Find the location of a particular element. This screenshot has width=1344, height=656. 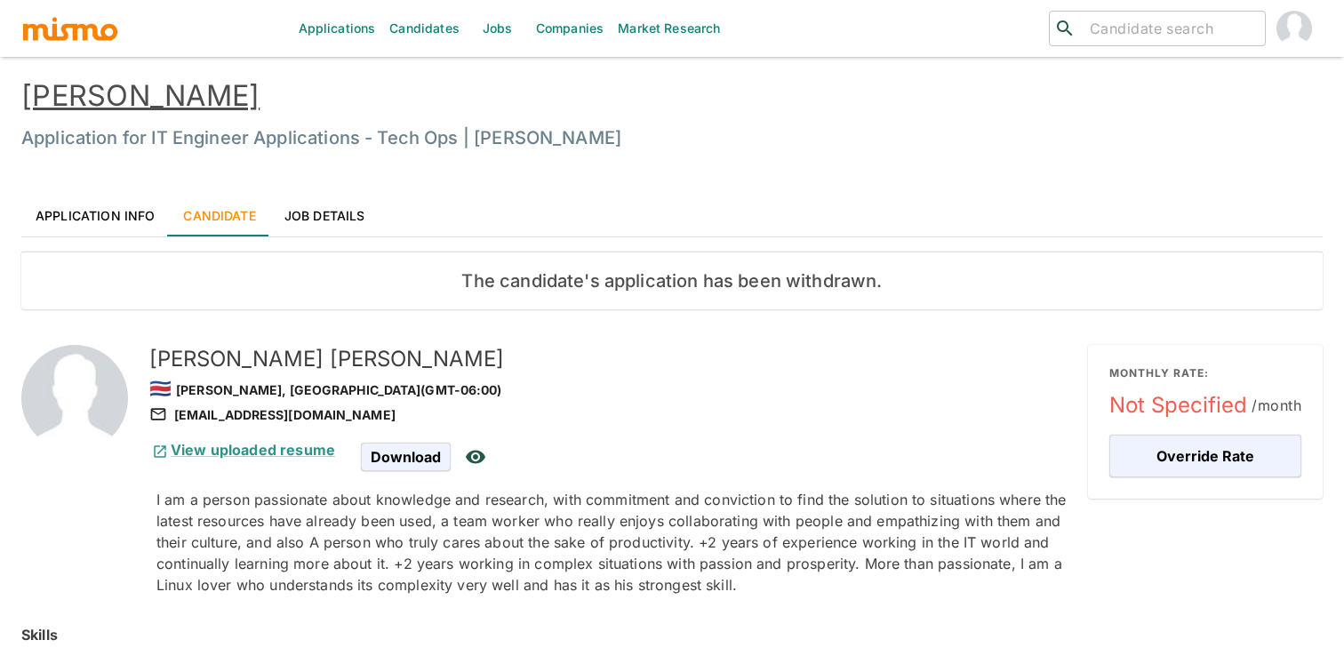

a: Candidate is located at coordinates (219, 215).